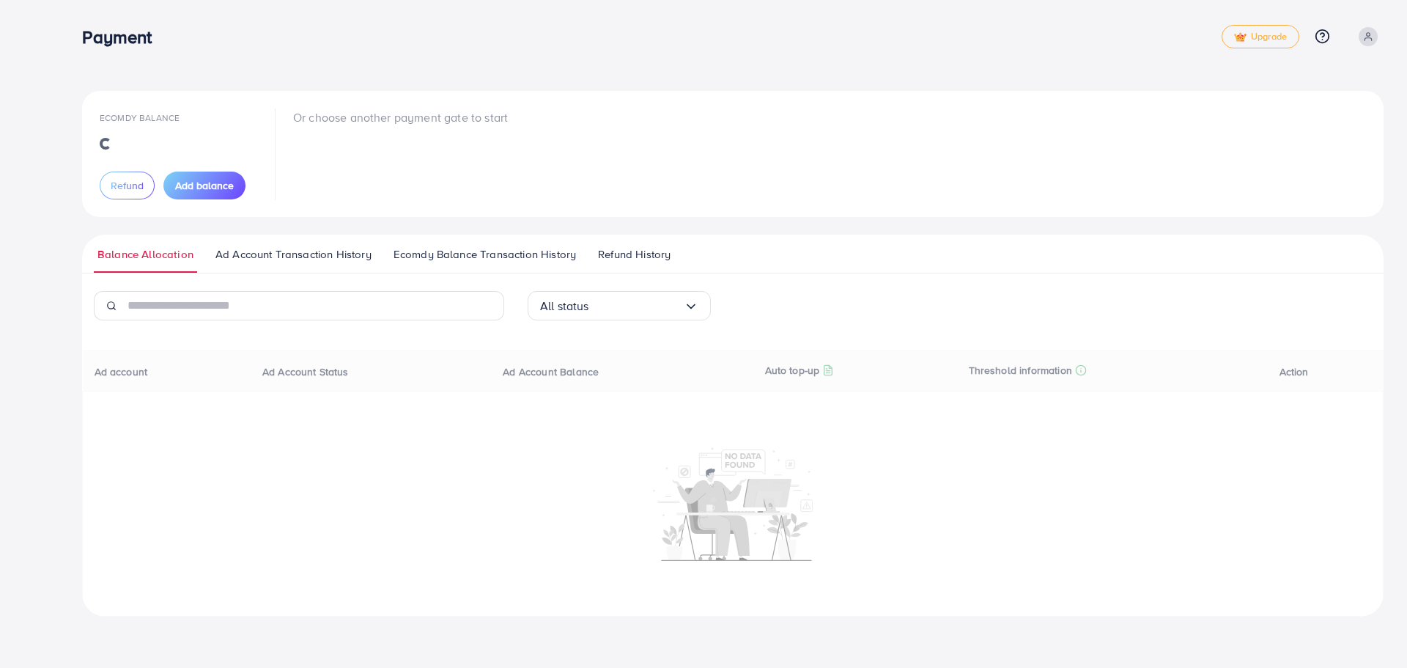 This screenshot has height=668, width=1407. I want to click on span: Ad Account Transaction History, so click(293, 254).